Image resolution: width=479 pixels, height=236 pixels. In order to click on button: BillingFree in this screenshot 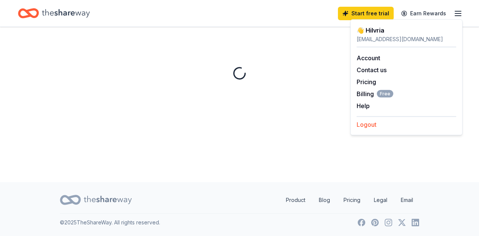, I will do `click(375, 94)`.